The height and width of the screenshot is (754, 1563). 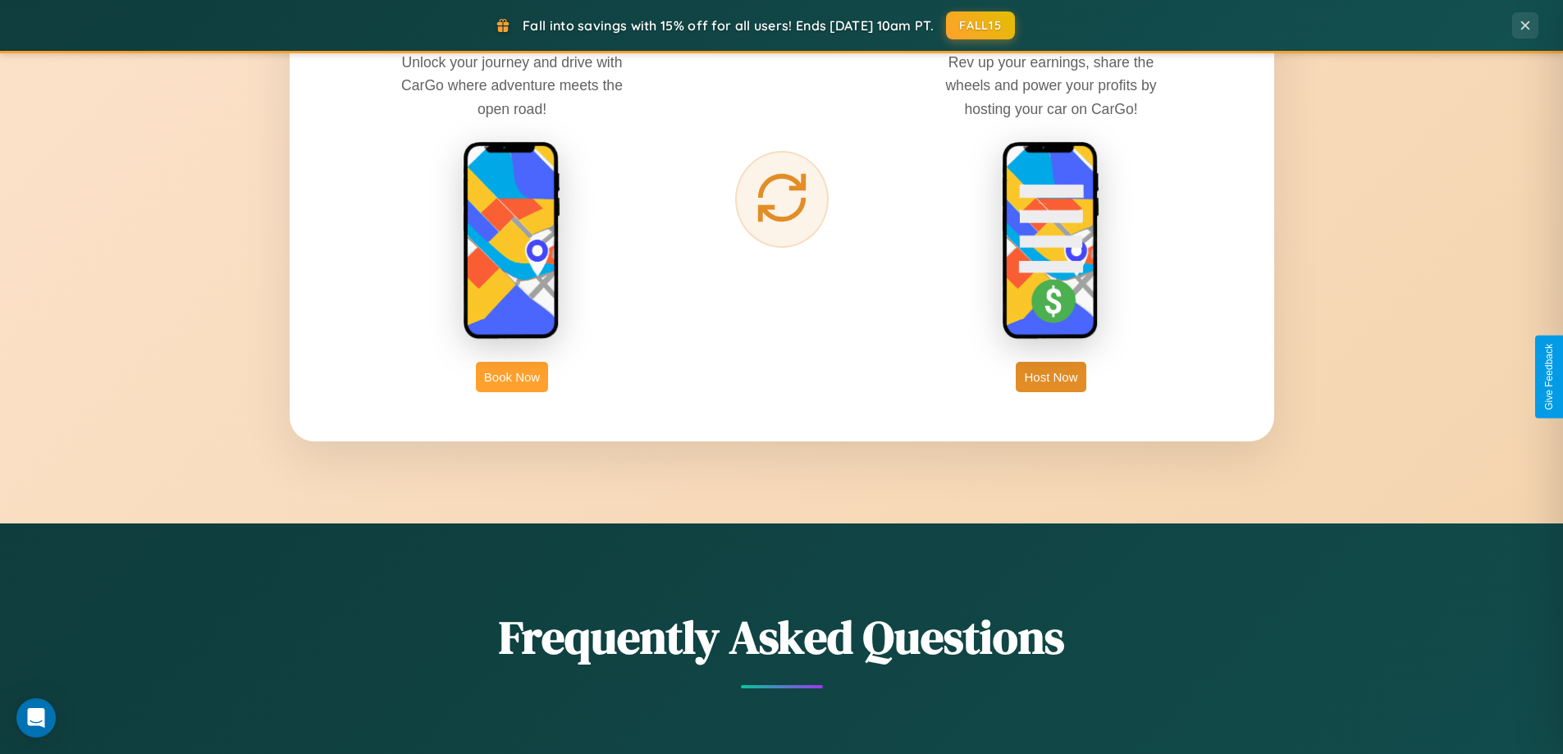 What do you see at coordinates (1051, 241) in the screenshot?
I see `img: host phone` at bounding box center [1051, 241].